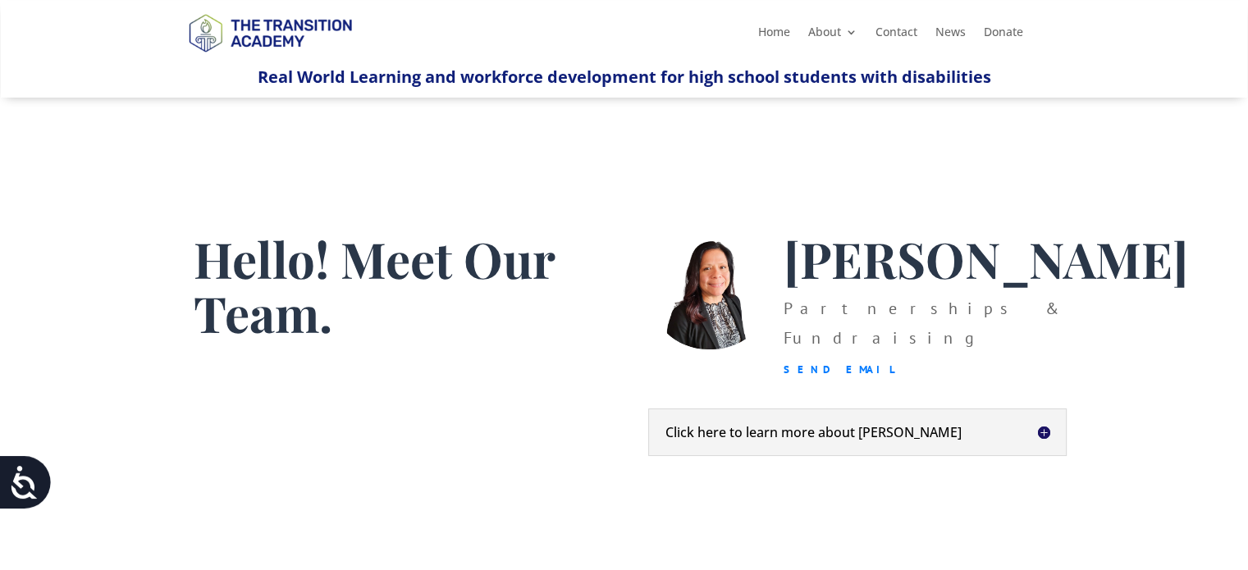 This screenshot has width=1248, height=570. I want to click on span: Partnerships & Fundraising, so click(921, 323).